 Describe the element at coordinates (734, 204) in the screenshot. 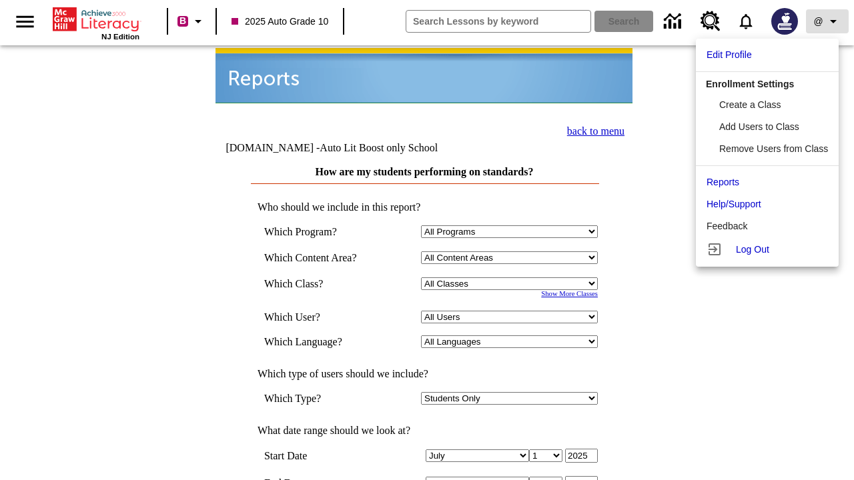

I see `span: Help/Support` at that location.